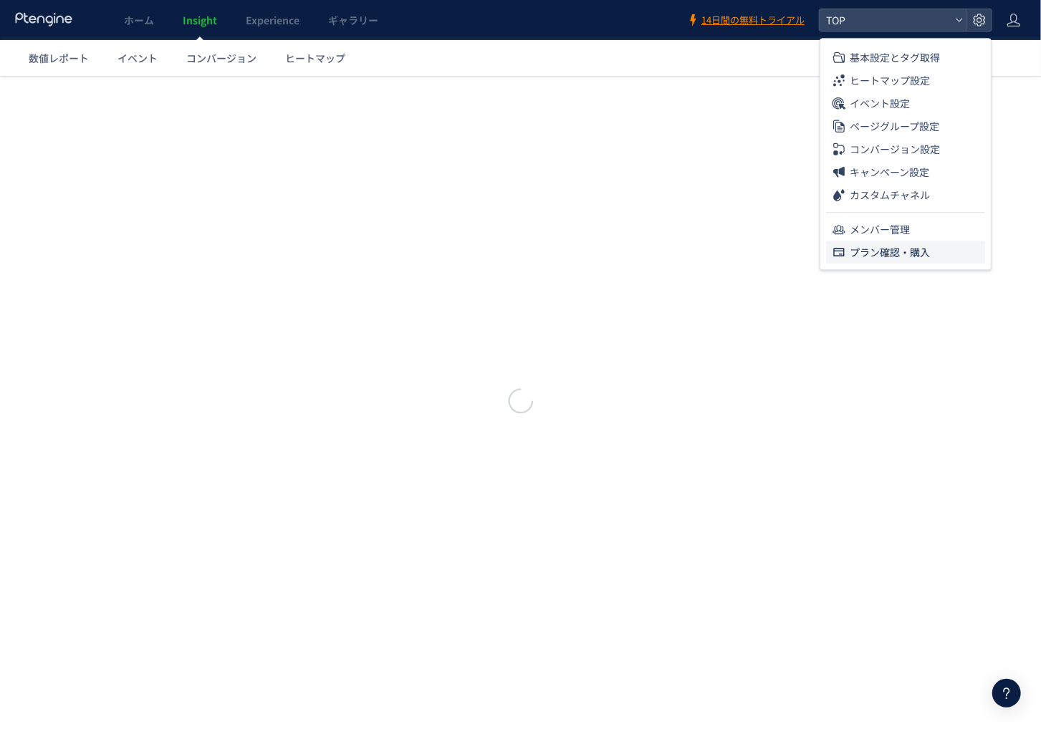 The width and height of the screenshot is (1041, 729). Describe the element at coordinates (753, 20) in the screenshot. I see `span: 14日間の無料トライアル` at that location.